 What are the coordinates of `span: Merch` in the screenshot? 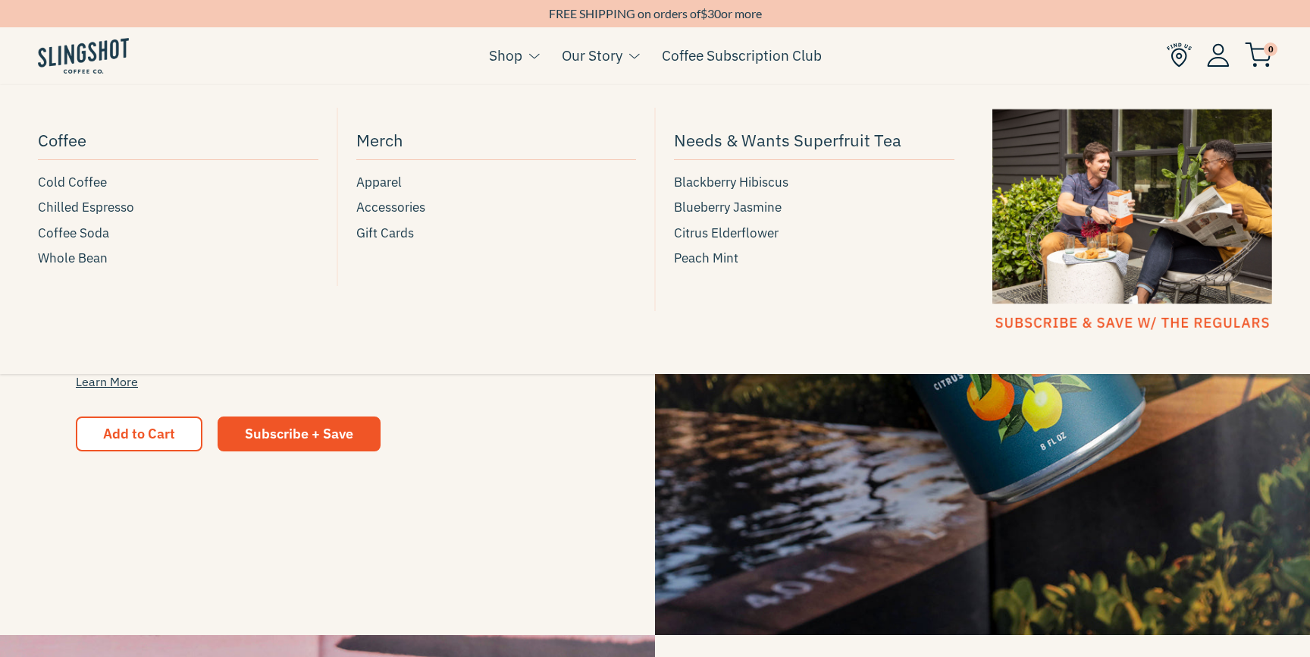 It's located at (380, 140).